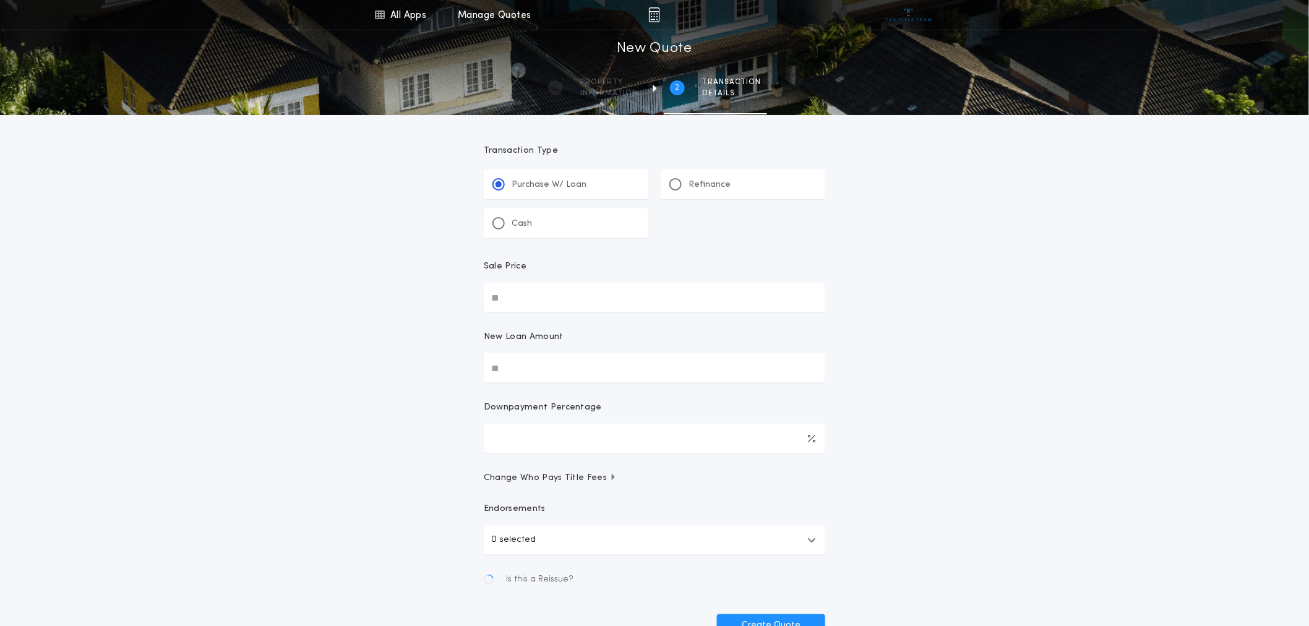 The image size is (1309, 626). What do you see at coordinates (655, 439) in the screenshot?
I see `input: Downpayment Percentage` at bounding box center [655, 439].